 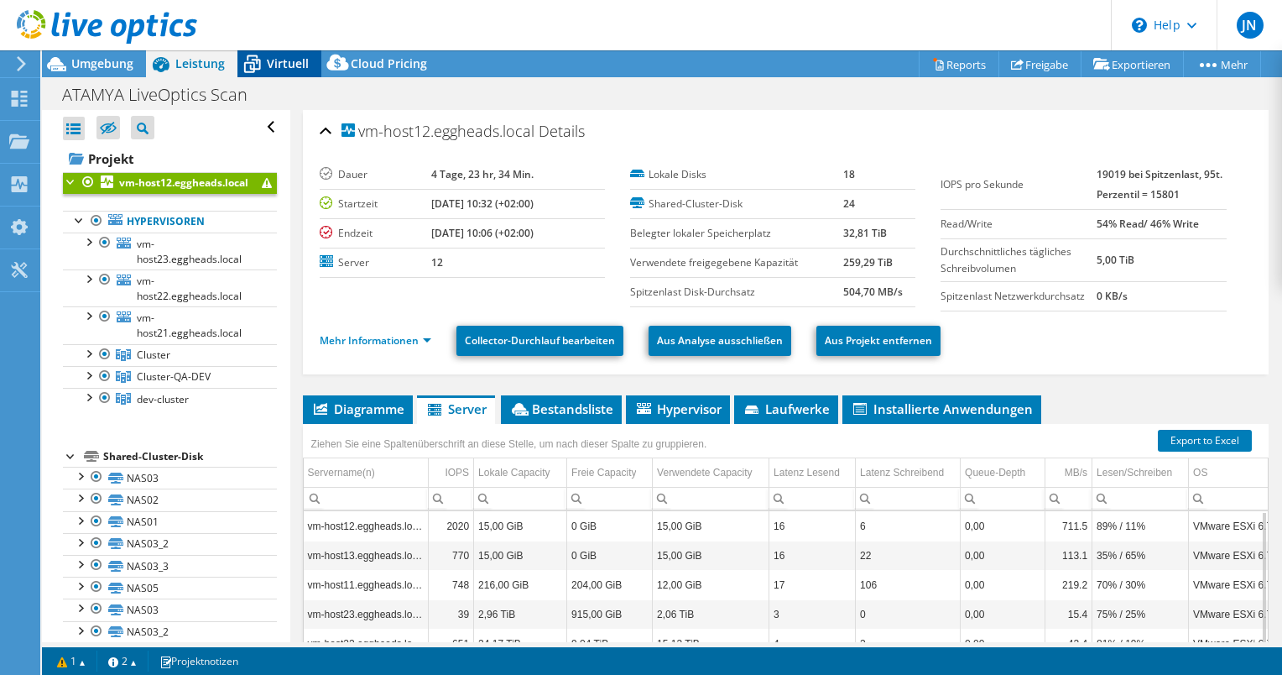 I want to click on a: Hypervisoren, so click(x=169, y=221).